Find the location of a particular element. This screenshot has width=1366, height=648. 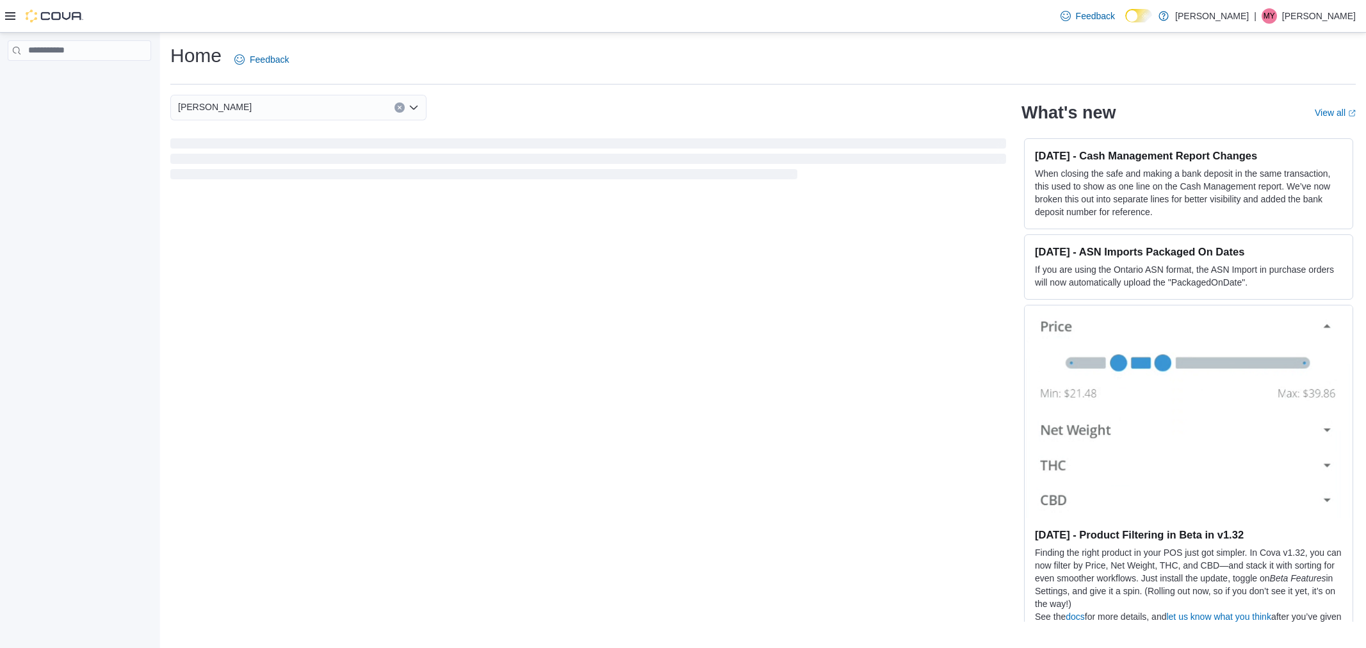

a: docs is located at coordinates (1075, 617).